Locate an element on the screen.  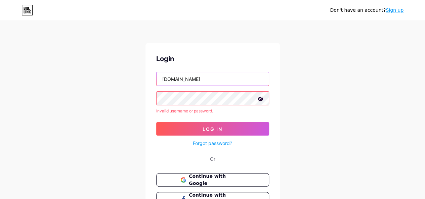
span: Log In is located at coordinates (212, 129).